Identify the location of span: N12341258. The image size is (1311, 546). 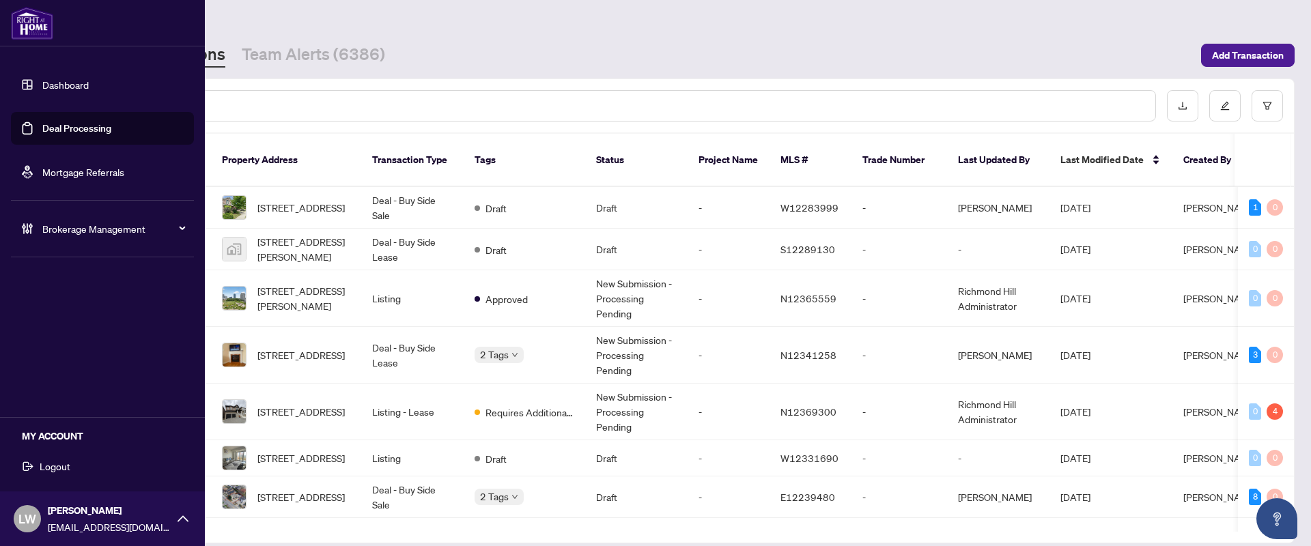
(808, 355).